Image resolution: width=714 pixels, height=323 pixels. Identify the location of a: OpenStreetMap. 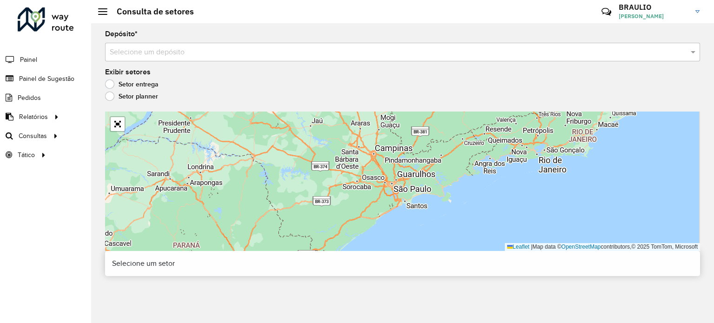
(581, 247).